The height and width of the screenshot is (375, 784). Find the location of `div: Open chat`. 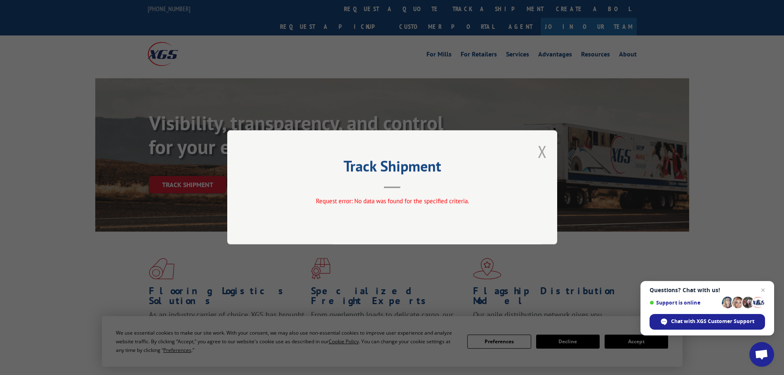

div: Open chat is located at coordinates (762, 355).